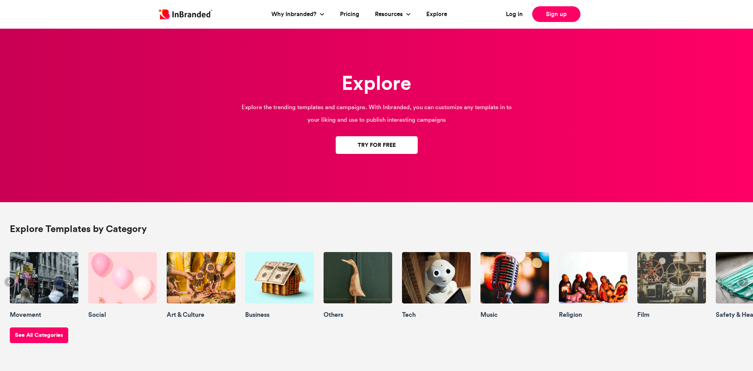 This screenshot has height=371, width=753. What do you see at coordinates (350, 14) in the screenshot?
I see `a: Pricing` at bounding box center [350, 14].